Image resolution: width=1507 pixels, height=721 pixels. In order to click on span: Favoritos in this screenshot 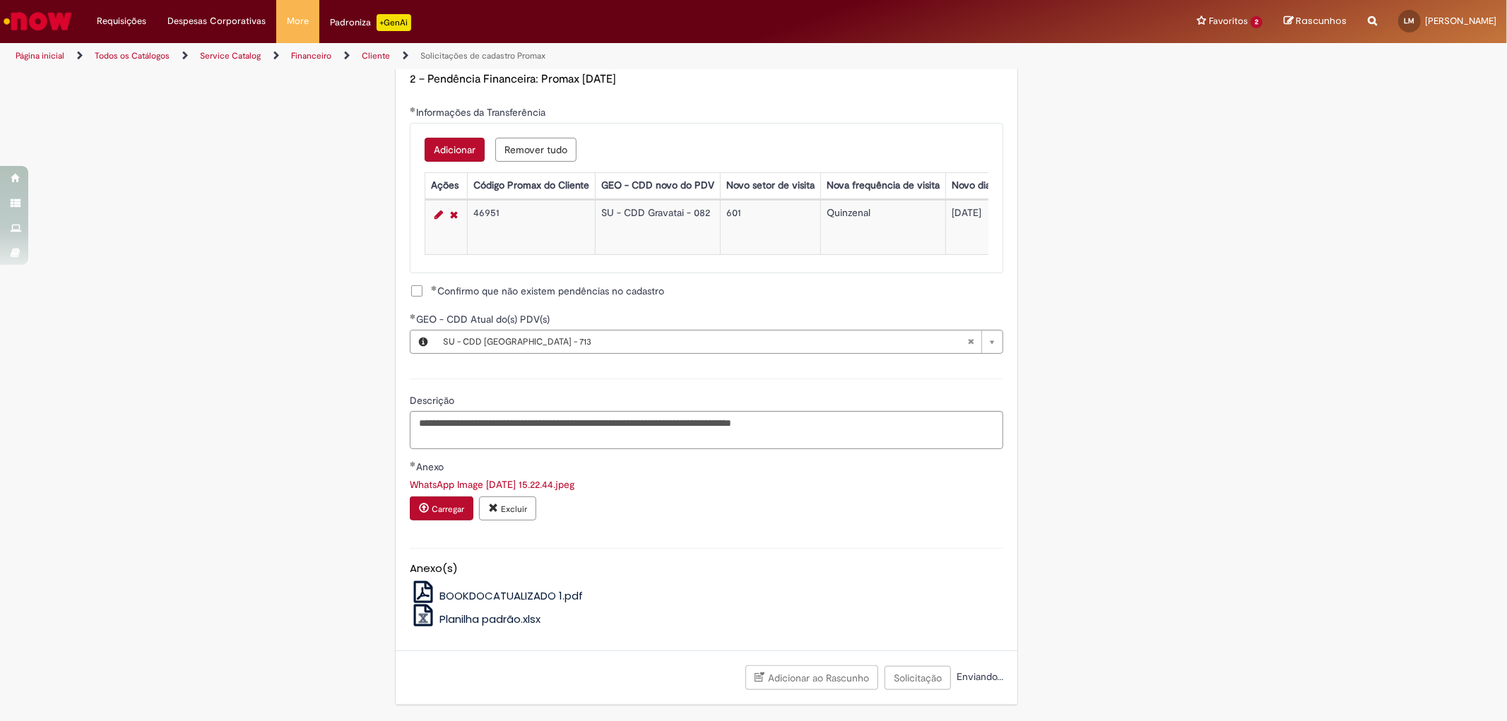, I will do `click(1228, 21)`.